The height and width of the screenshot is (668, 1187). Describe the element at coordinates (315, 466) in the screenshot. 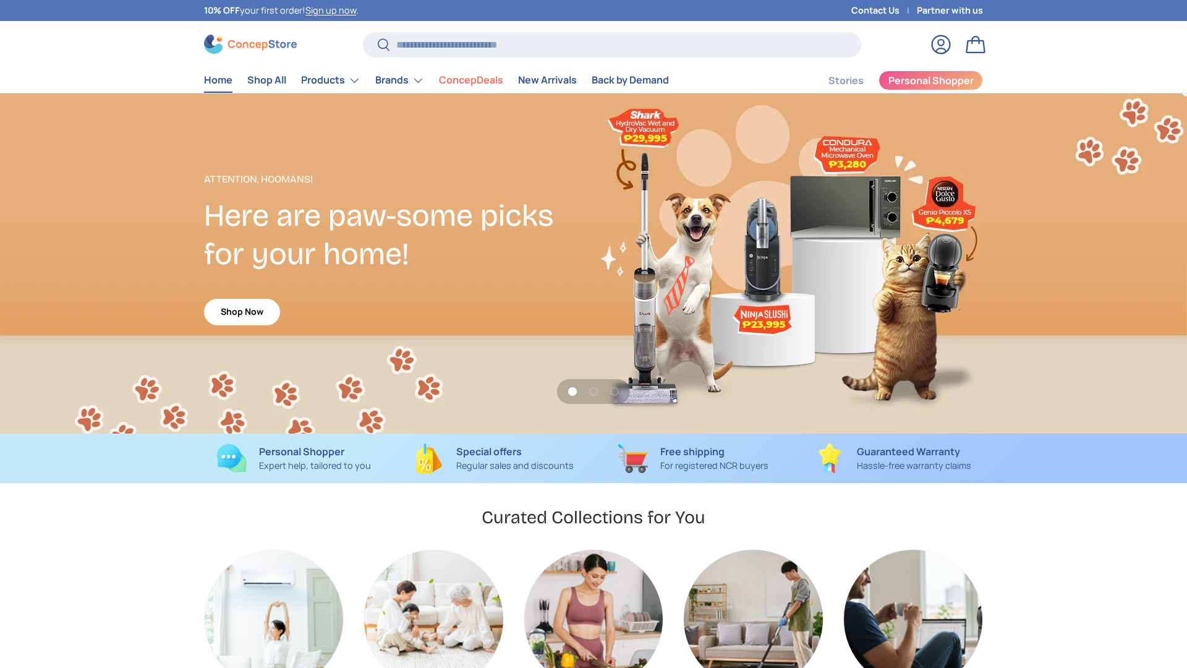

I see `p: Expert help, tailored to you` at that location.